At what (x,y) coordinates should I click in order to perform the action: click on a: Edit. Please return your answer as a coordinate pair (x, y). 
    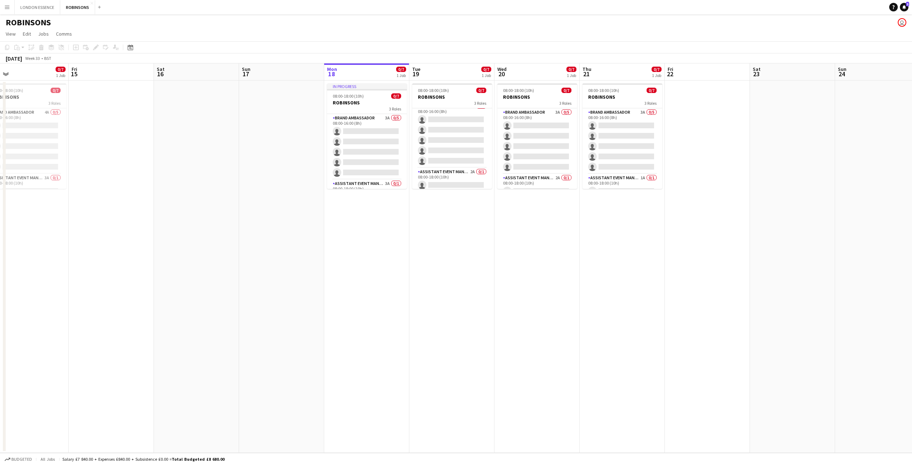
    Looking at the image, I should click on (27, 34).